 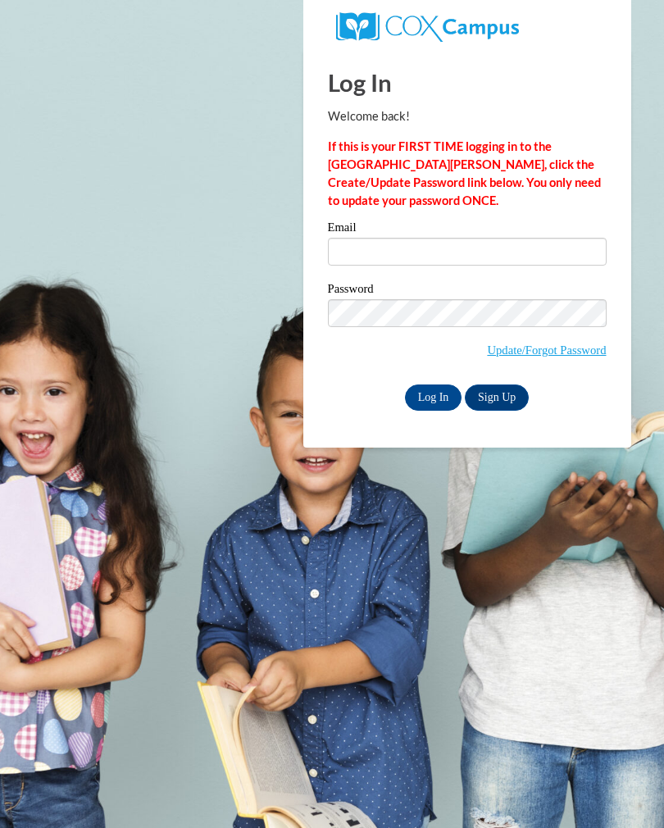 What do you see at coordinates (427, 25) in the screenshot?
I see `a: COX Campus` at bounding box center [427, 25].